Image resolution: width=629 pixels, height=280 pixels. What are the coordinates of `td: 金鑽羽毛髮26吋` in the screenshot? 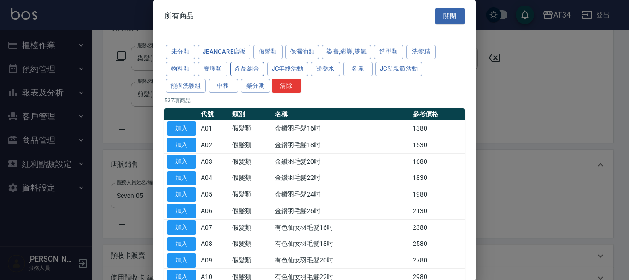 It's located at (342, 210).